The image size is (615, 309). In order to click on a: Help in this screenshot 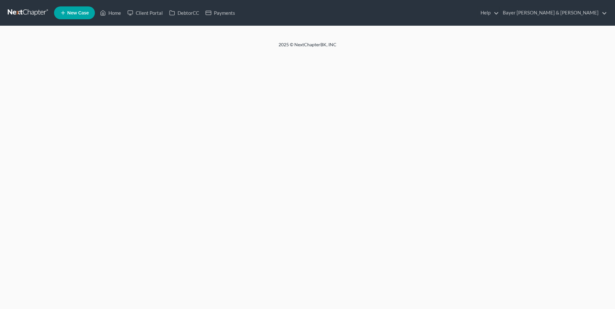, I will do `click(488, 13)`.